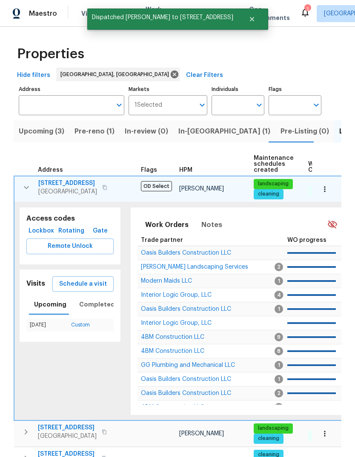 The width and height of the screenshot is (355, 457). What do you see at coordinates (278, 351) in the screenshot?
I see `span: 8` at bounding box center [278, 351].